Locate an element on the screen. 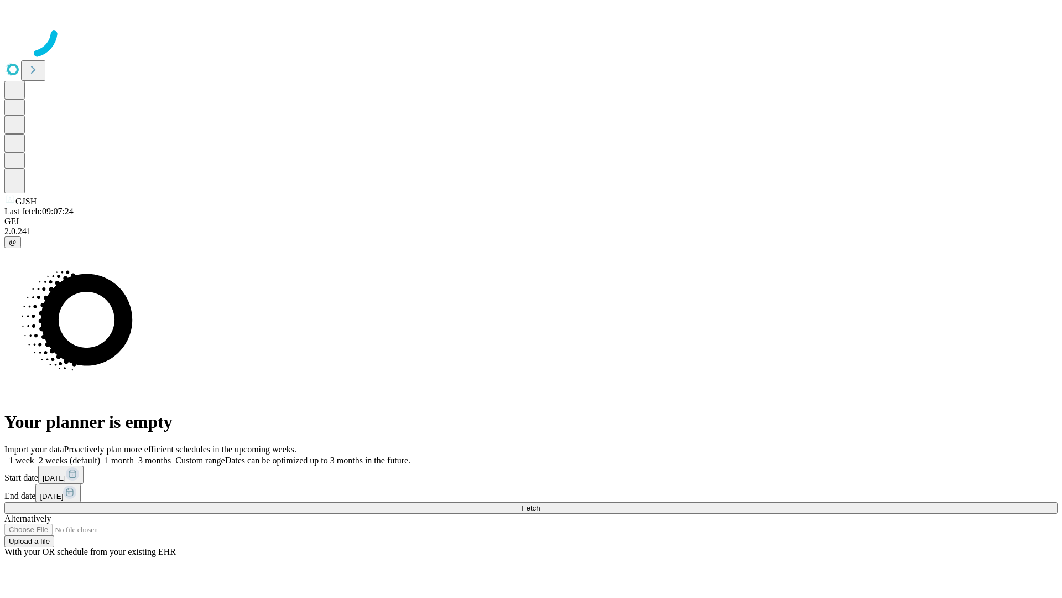  span: GJSH is located at coordinates (26, 201).